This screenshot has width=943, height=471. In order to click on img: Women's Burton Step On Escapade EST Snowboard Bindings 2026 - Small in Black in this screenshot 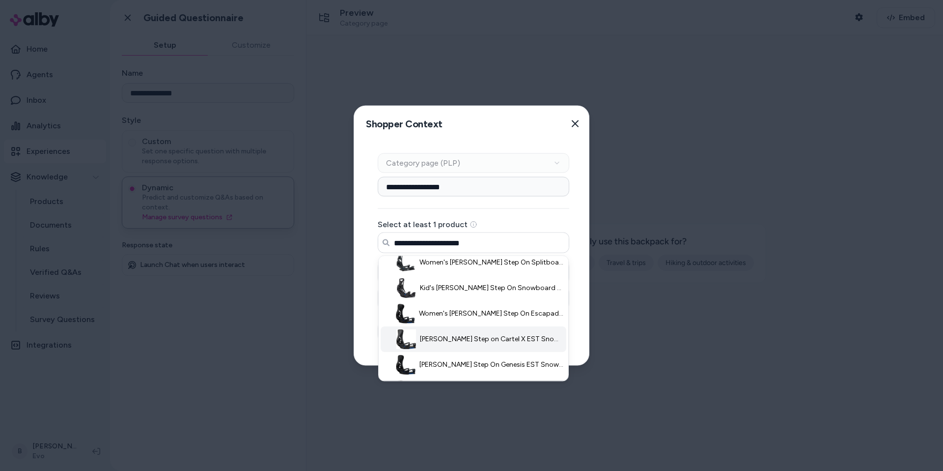, I will do `click(405, 314)`.